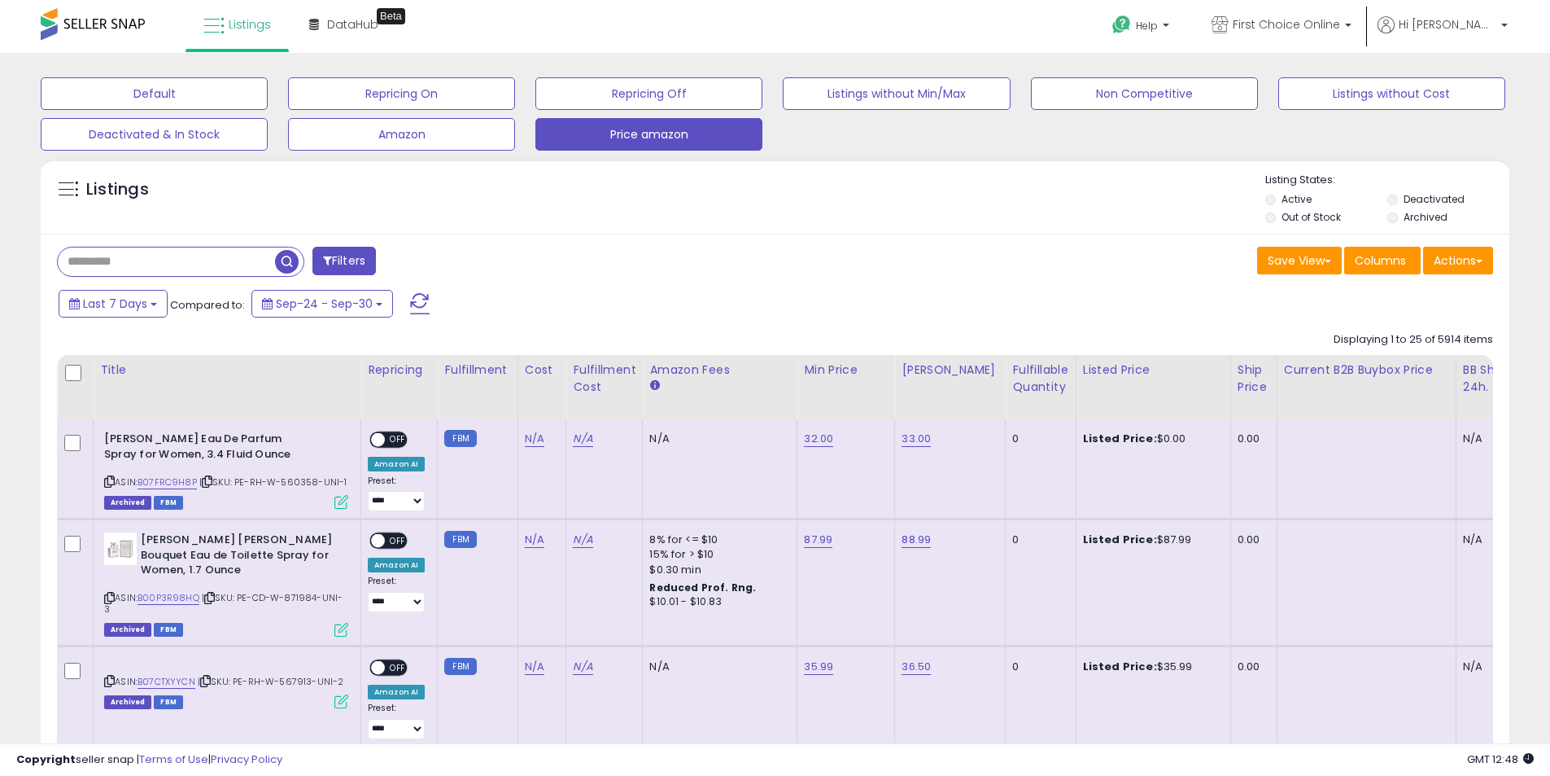  What do you see at coordinates (1254, 378) in the screenshot?
I see `div: Ship Price` at bounding box center [1254, 378].